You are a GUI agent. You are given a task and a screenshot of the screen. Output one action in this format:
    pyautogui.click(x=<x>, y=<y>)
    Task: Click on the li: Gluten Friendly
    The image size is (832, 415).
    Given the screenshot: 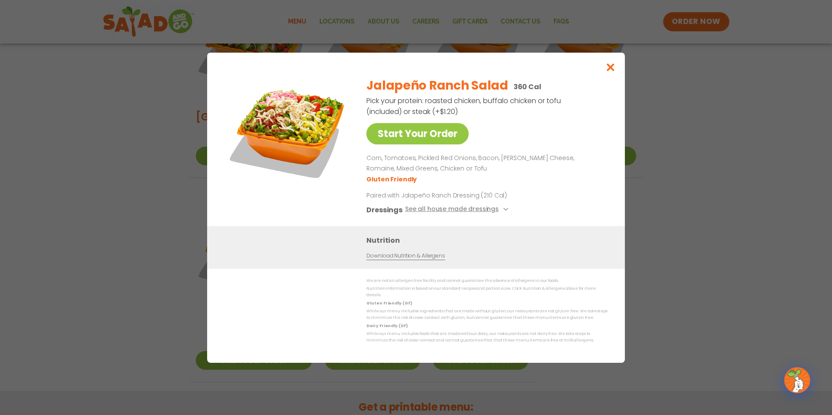 What is the action you would take?
    pyautogui.click(x=392, y=179)
    